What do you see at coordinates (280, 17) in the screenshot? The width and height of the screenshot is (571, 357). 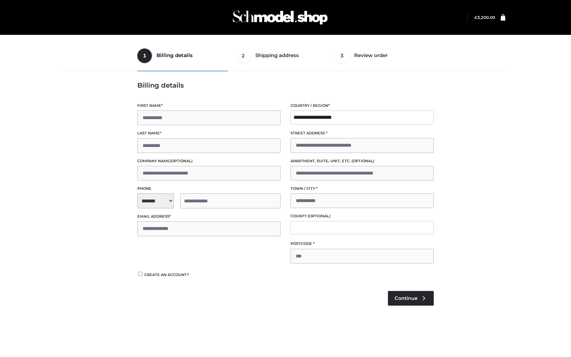 I see `a: Schmodel Admin 964` at bounding box center [280, 17].